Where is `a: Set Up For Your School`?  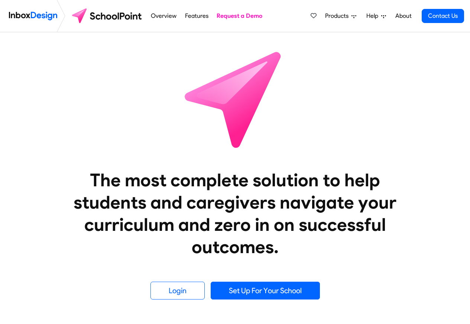
a: Set Up For Your School is located at coordinates (265, 291).